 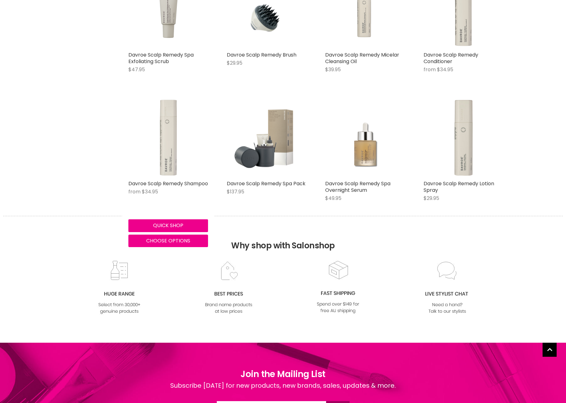 What do you see at coordinates (333, 69) in the screenshot?
I see `span: $39.95` at bounding box center [333, 69].